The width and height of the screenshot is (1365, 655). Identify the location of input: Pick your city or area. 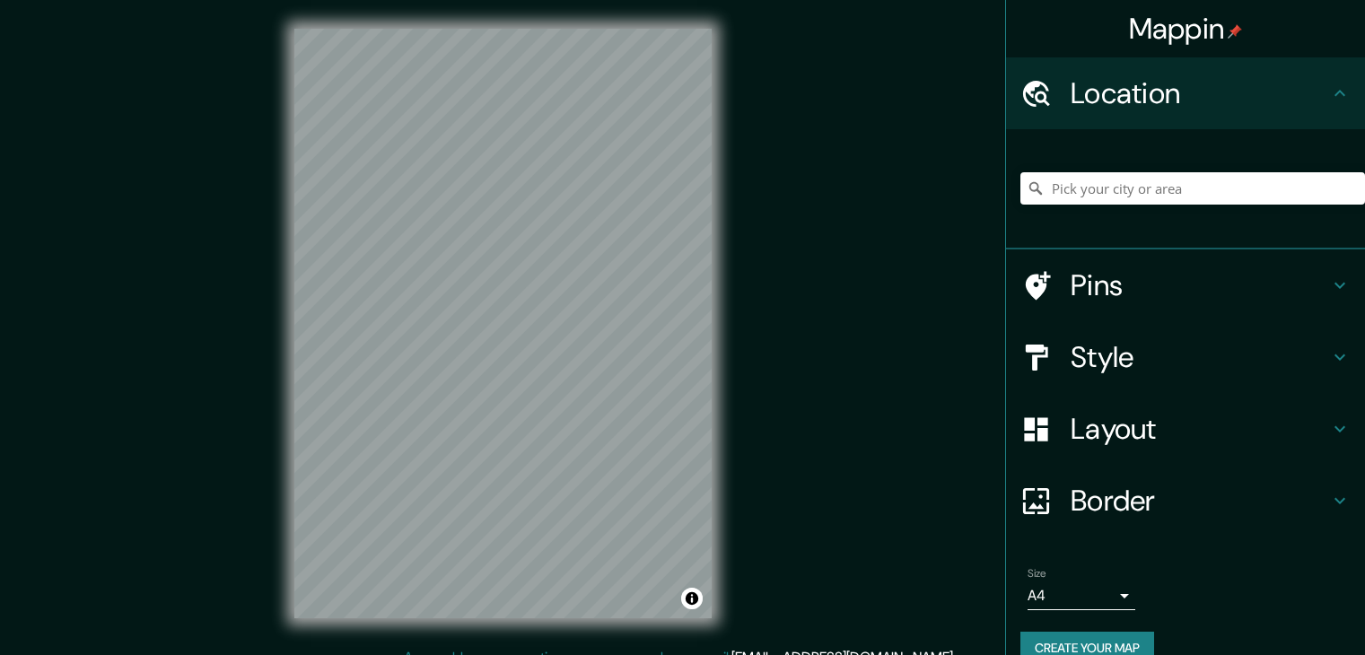
(1193, 188).